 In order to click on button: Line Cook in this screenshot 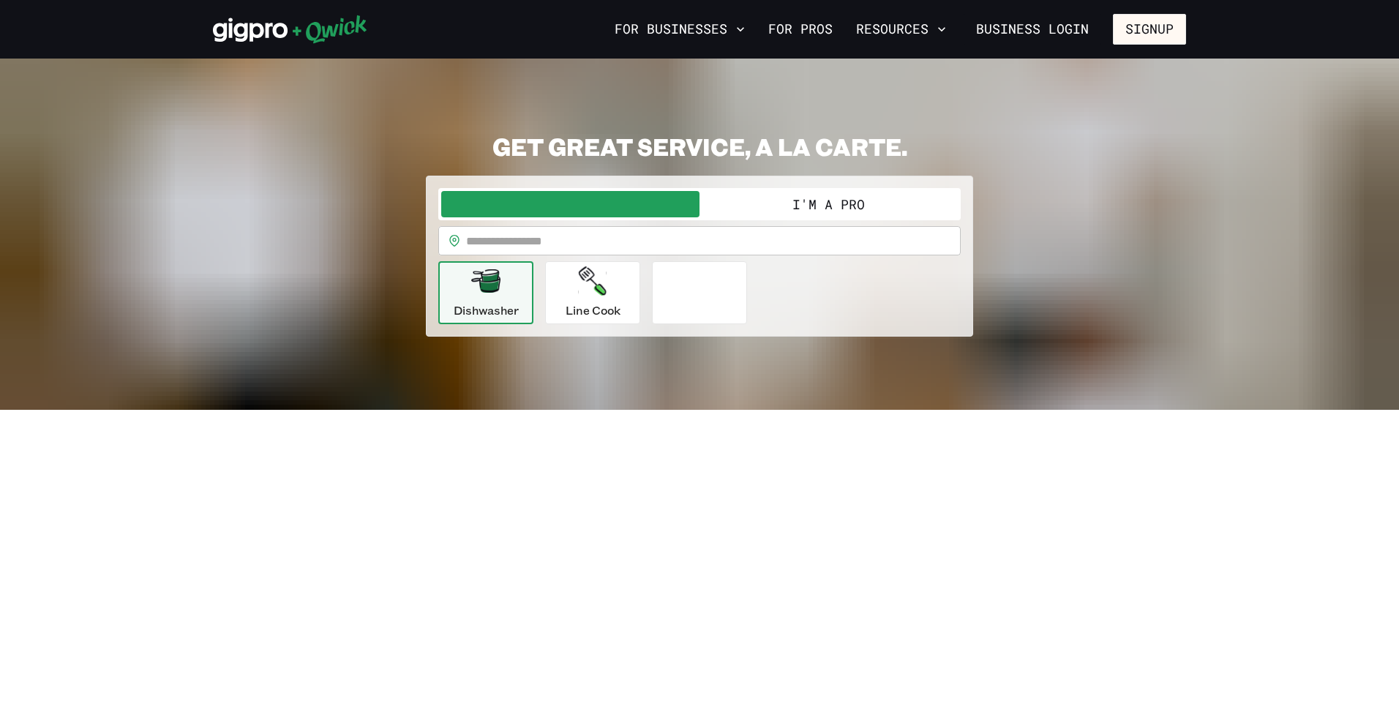, I will do `click(593, 293)`.